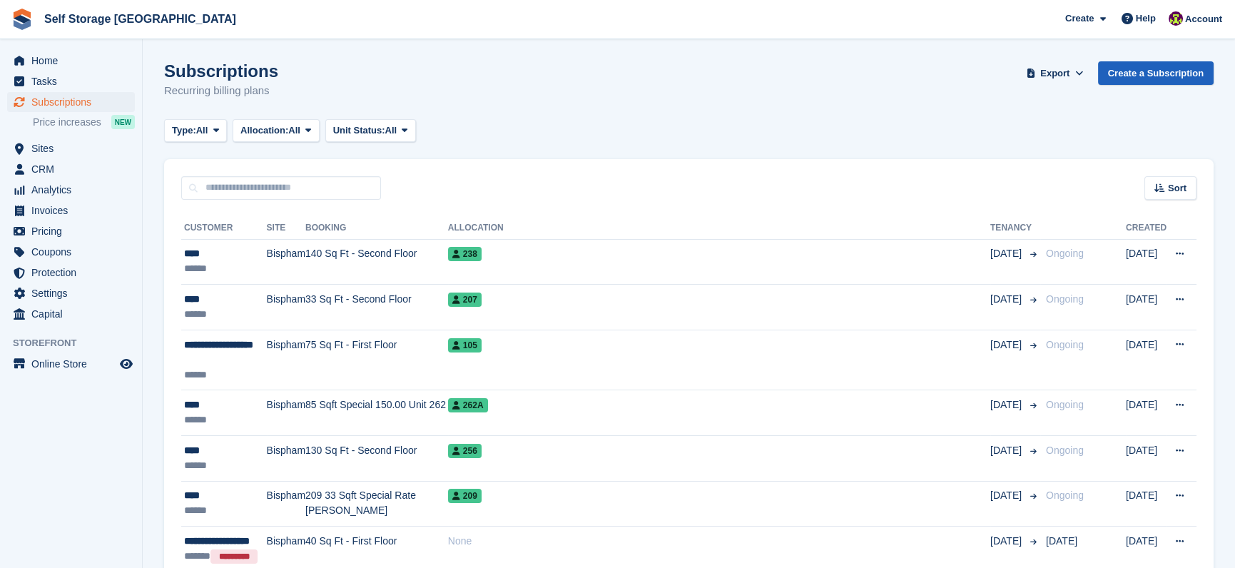 The height and width of the screenshot is (568, 1235). Describe the element at coordinates (276, 131) in the screenshot. I see `button: Allocation: All` at that location.